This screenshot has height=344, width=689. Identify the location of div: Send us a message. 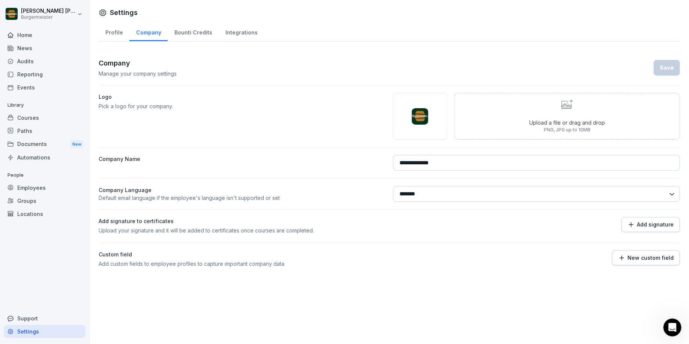
(70, 98).